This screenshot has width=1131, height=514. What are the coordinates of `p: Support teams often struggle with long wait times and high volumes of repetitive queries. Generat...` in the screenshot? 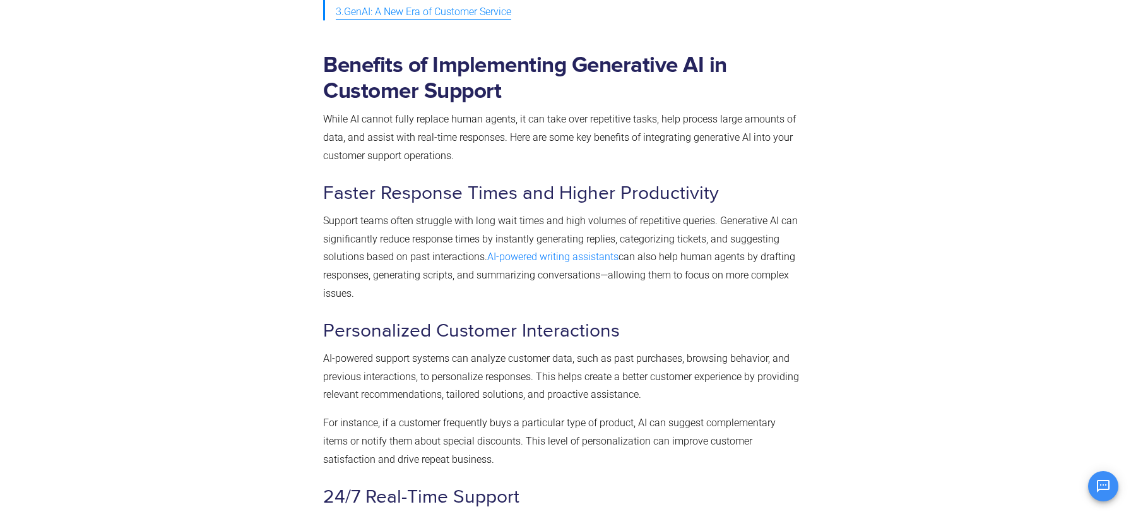 It's located at (562, 258).